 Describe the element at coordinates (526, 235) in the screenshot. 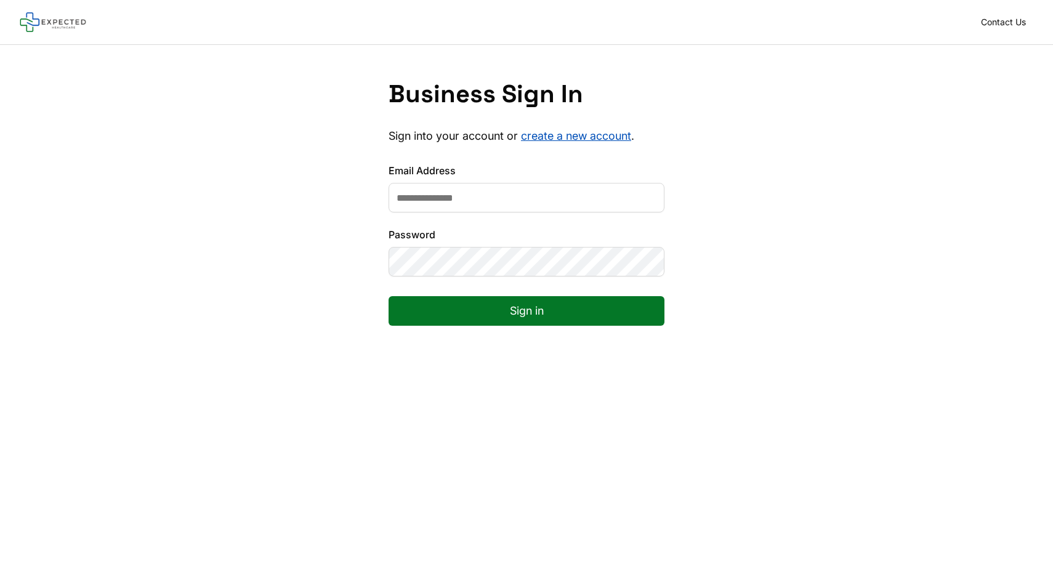

I see `label: Password` at that location.